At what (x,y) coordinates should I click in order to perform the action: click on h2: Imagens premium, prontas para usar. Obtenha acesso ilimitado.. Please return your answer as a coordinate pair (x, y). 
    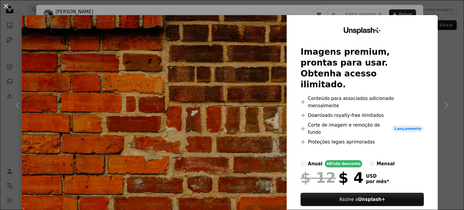
    Looking at the image, I should click on (362, 68).